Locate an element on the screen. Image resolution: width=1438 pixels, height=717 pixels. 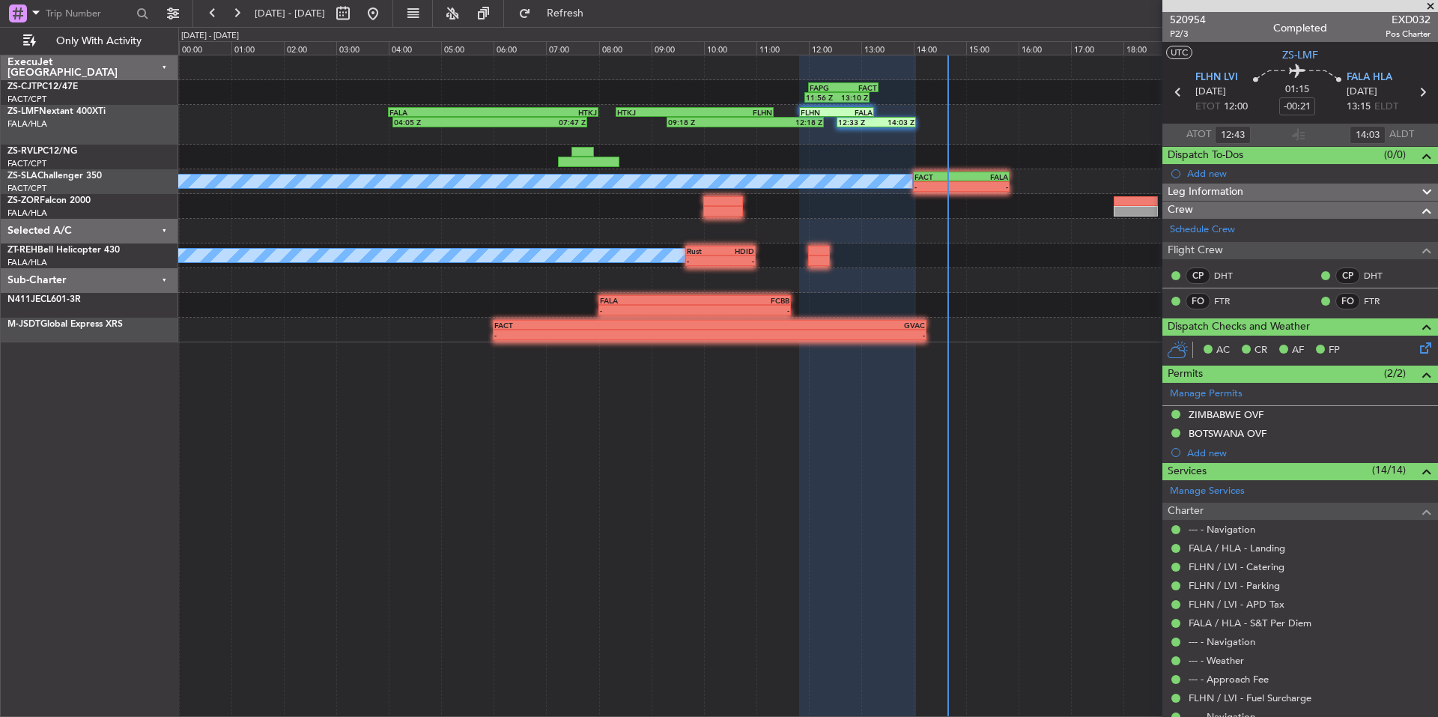
div: Add new is located at coordinates (1308, 452).